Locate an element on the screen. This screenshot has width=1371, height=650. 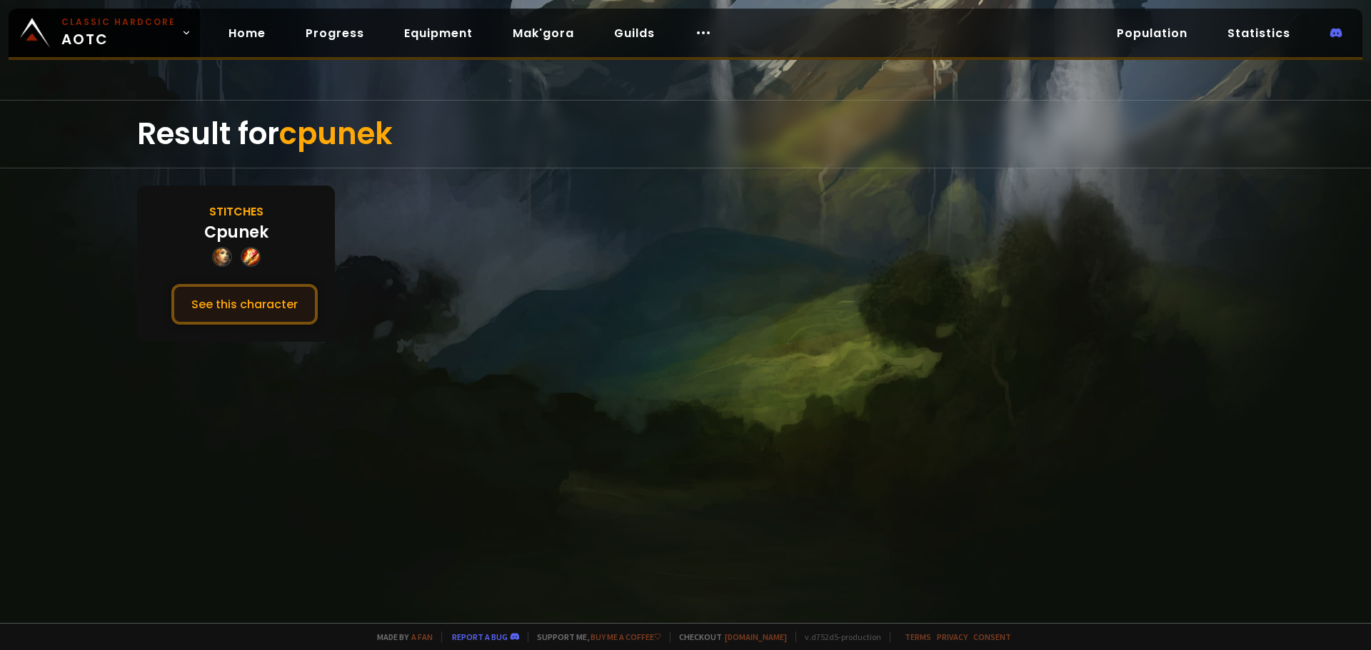
div: Result for is located at coordinates (685, 134).